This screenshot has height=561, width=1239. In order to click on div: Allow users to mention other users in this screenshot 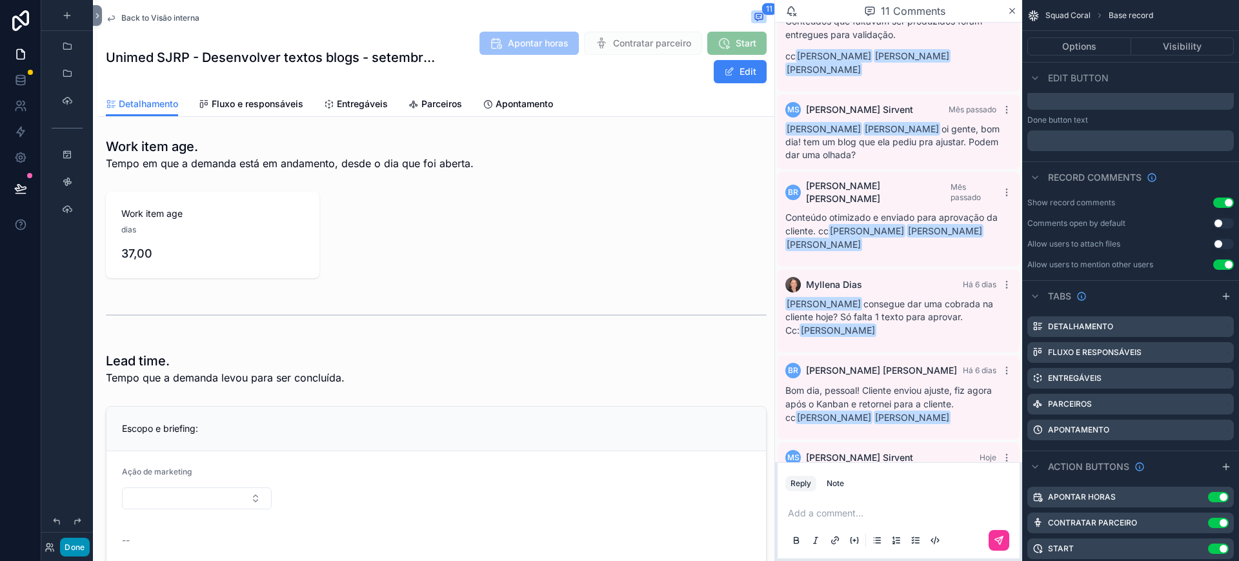, I will do `click(1090, 265)`.